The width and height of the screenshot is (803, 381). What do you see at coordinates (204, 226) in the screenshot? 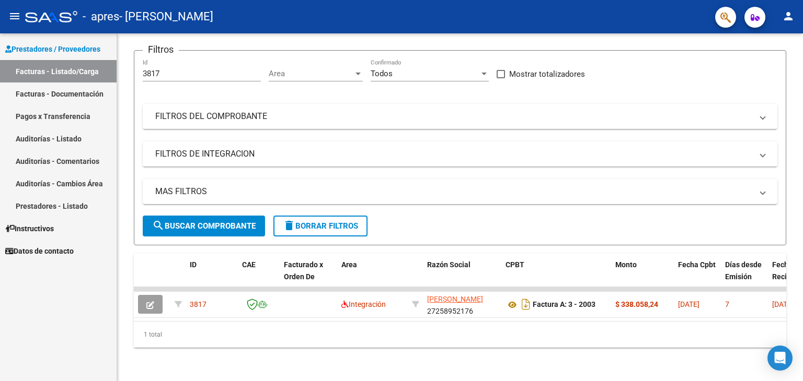
I see `button: Buscar Comprobante` at bounding box center [204, 226].